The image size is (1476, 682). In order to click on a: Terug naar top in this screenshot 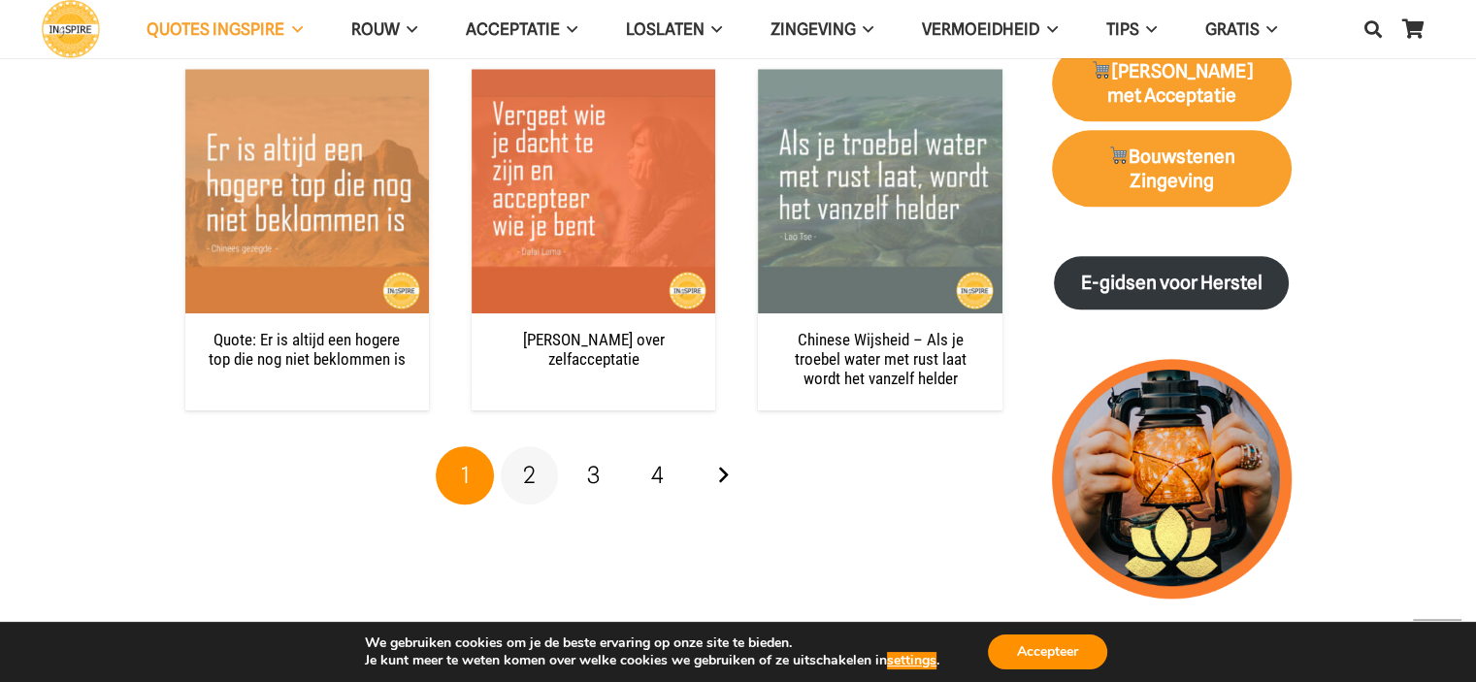, I will do `click(1437, 643)`.